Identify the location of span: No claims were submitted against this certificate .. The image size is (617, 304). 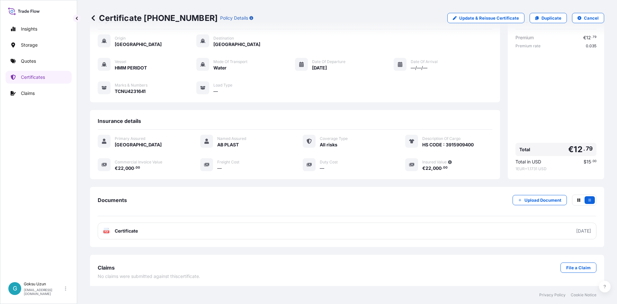
(149, 276).